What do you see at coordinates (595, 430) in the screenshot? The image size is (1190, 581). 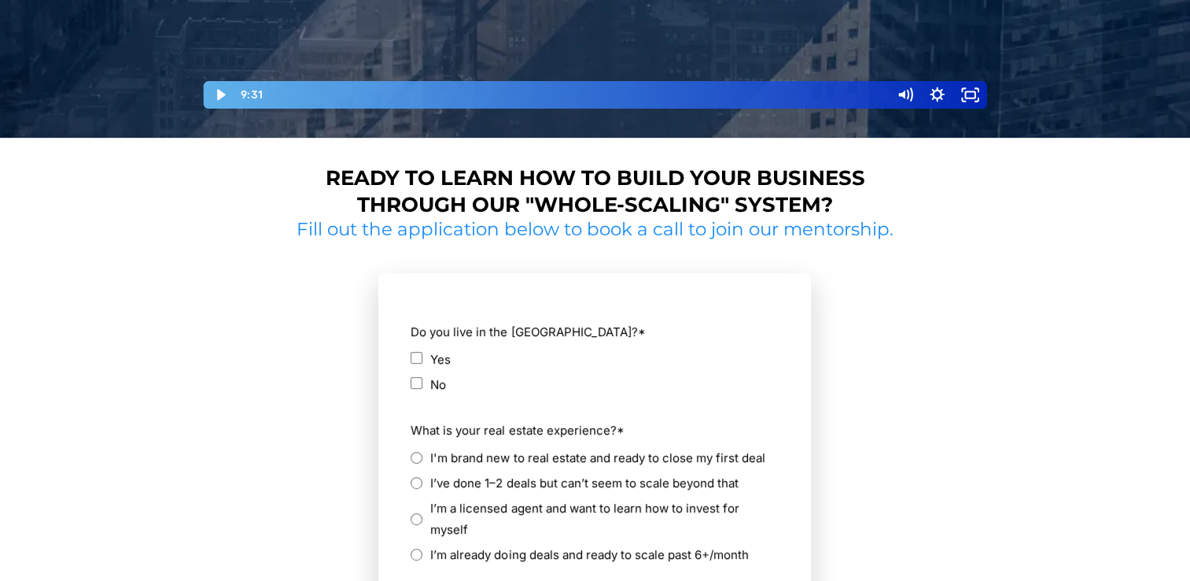 I see `label: What is your real estate experience?` at bounding box center [595, 430].